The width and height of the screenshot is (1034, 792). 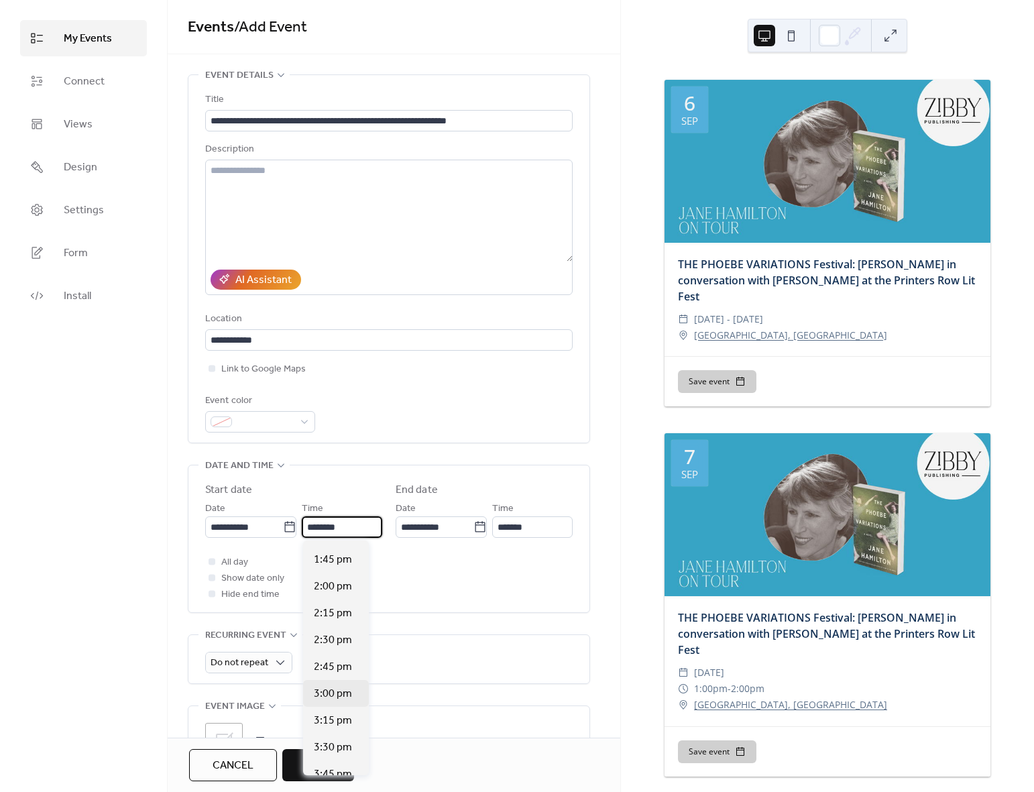 I want to click on span: Settings, so click(x=84, y=211).